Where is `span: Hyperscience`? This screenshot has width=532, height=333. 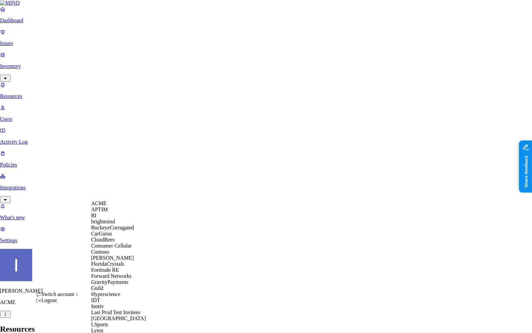
span: Hyperscience is located at coordinates (106, 294).